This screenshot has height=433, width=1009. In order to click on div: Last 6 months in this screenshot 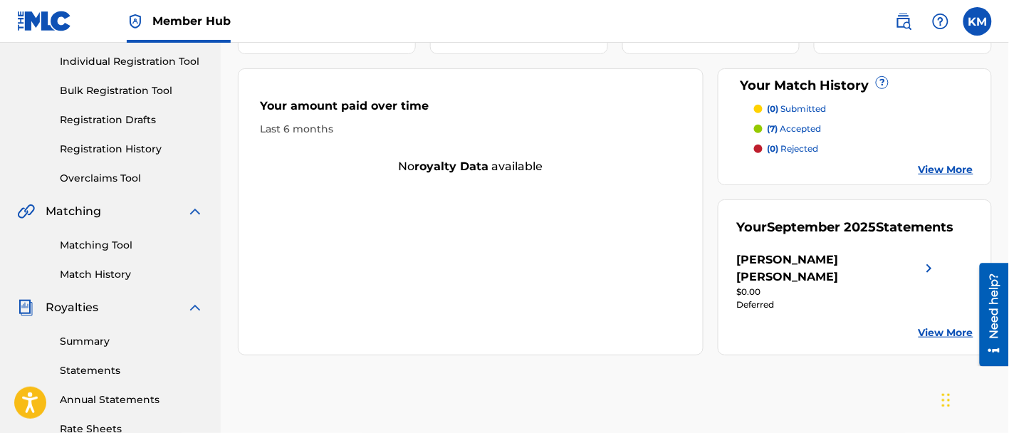, I will do `click(471, 129)`.